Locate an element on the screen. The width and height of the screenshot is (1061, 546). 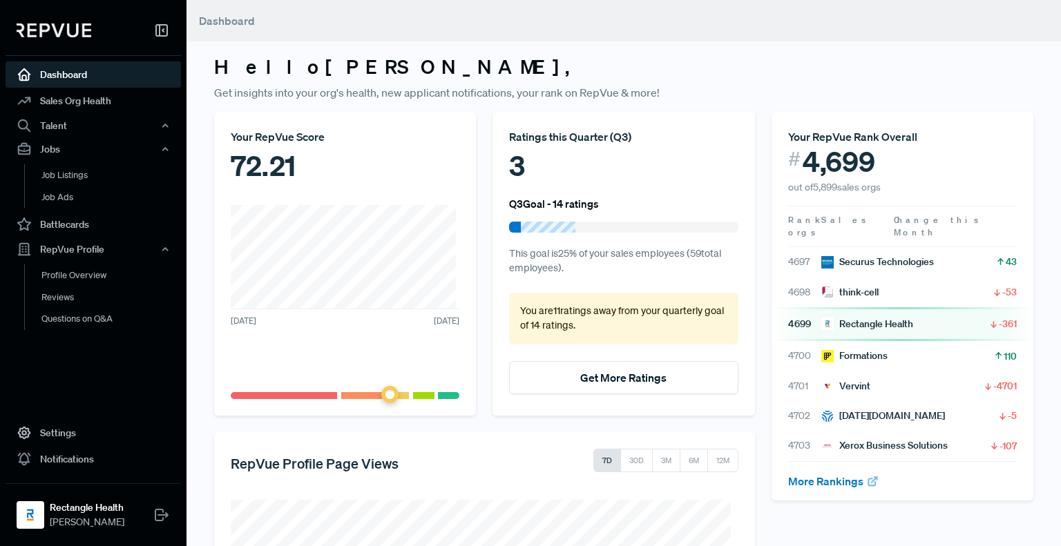
span: -53 is located at coordinates (1009, 292).